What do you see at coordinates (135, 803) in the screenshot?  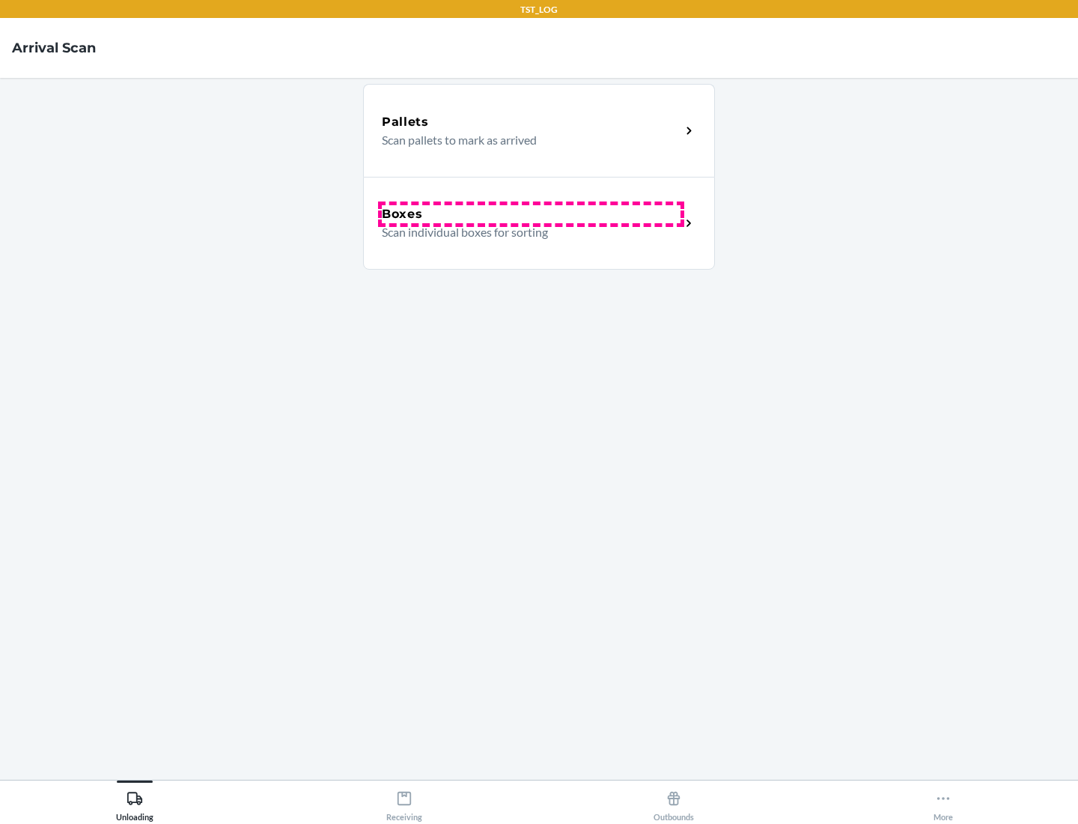 I see `div: Unloading` at bounding box center [135, 803].